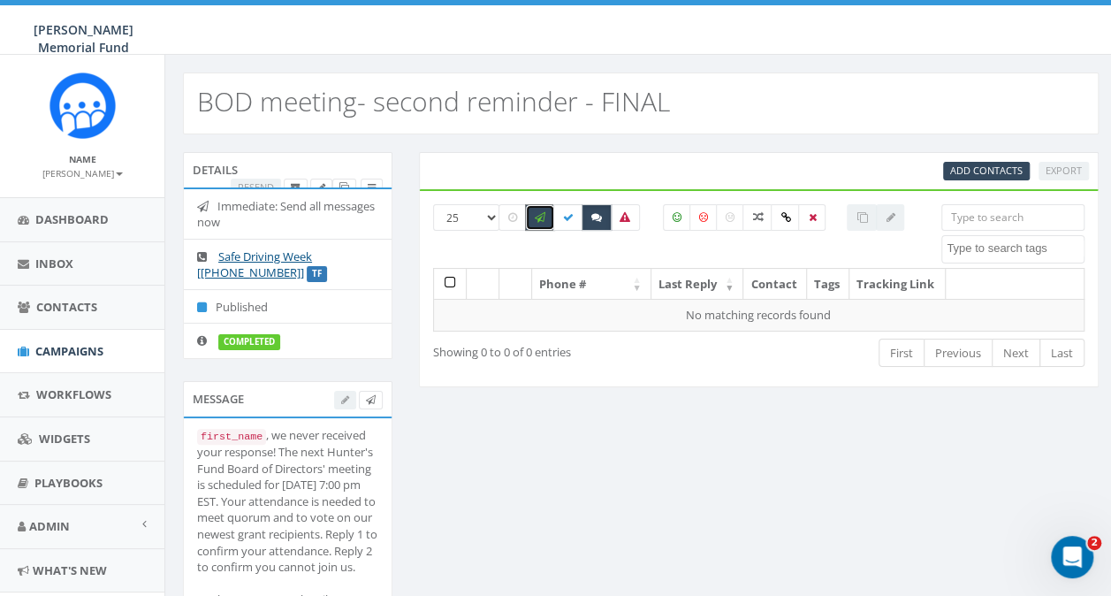 Image resolution: width=1111 pixels, height=596 pixels. What do you see at coordinates (370, 399) in the screenshot?
I see `span: Send Test Message` at bounding box center [370, 399].